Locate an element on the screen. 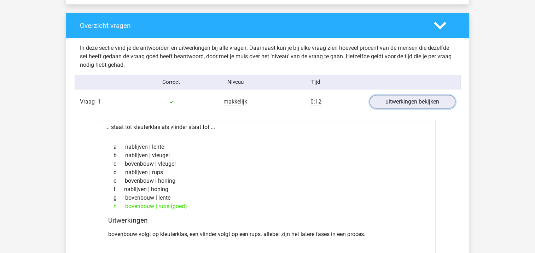 This screenshot has width=535, height=253. span: b is located at coordinates (119, 156).